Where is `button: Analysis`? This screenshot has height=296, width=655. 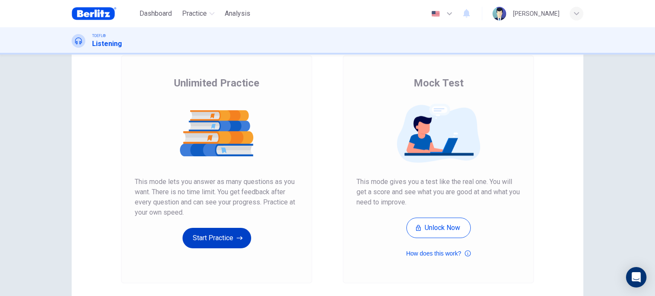
button: Analysis is located at coordinates (237, 14).